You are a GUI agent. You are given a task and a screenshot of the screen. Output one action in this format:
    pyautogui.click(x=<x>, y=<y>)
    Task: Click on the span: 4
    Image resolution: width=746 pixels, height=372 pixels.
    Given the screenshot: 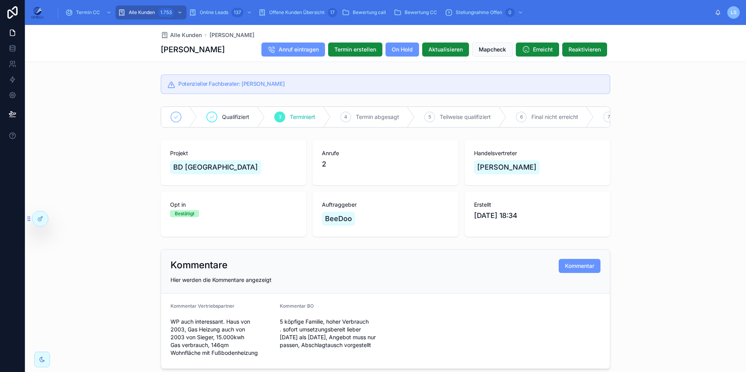 What is the action you would take?
    pyautogui.click(x=346, y=117)
    